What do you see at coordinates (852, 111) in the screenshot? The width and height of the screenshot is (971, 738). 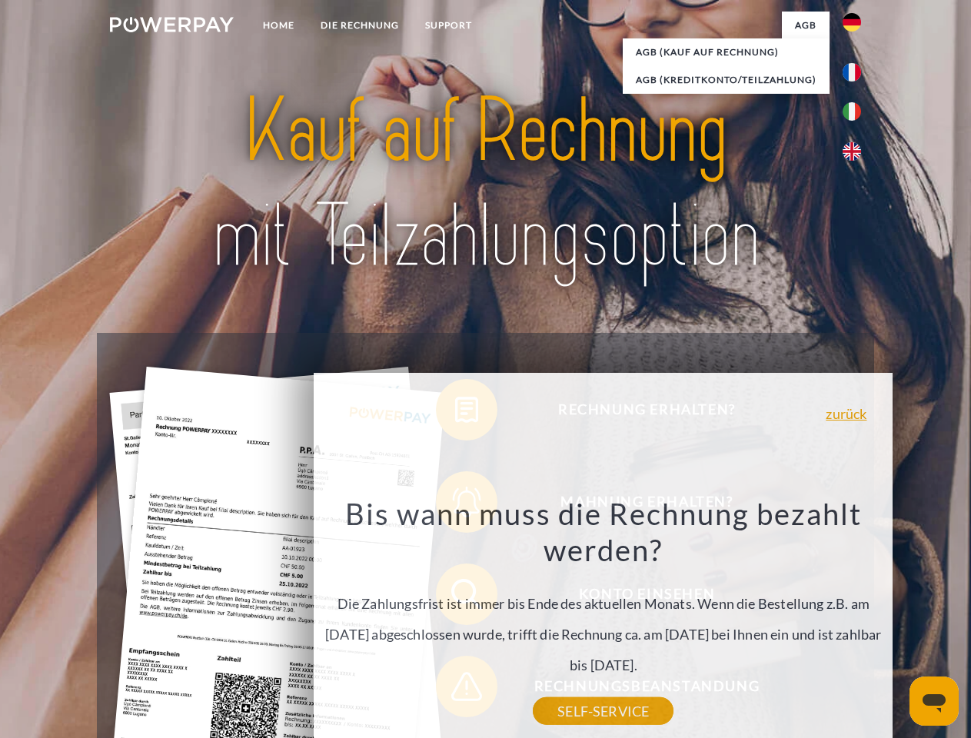 I see `img: it` at bounding box center [852, 111].